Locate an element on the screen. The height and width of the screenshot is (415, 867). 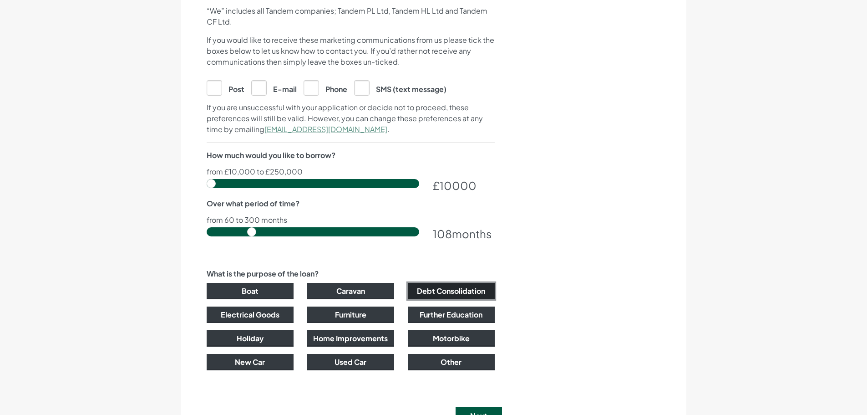
label: How much would you like to borrow? is located at coordinates (271, 155).